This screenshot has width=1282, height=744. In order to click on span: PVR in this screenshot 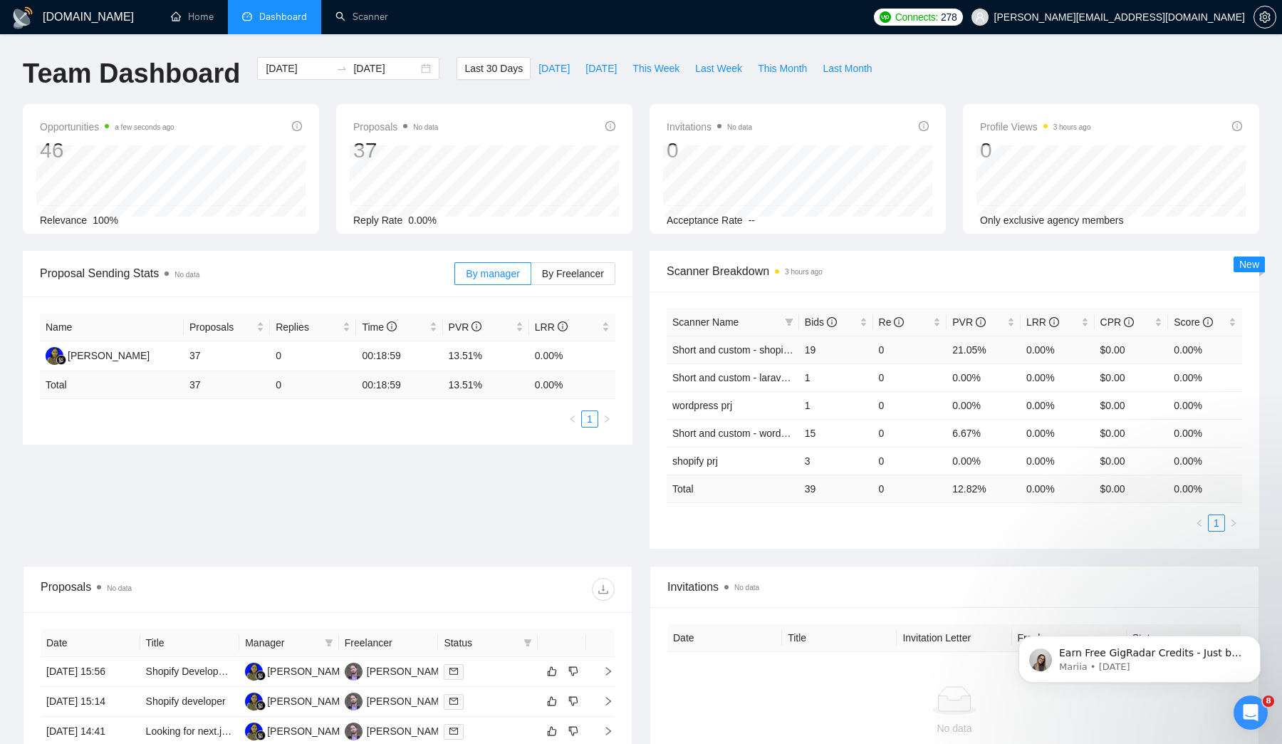, I will do `click(465, 327)`.